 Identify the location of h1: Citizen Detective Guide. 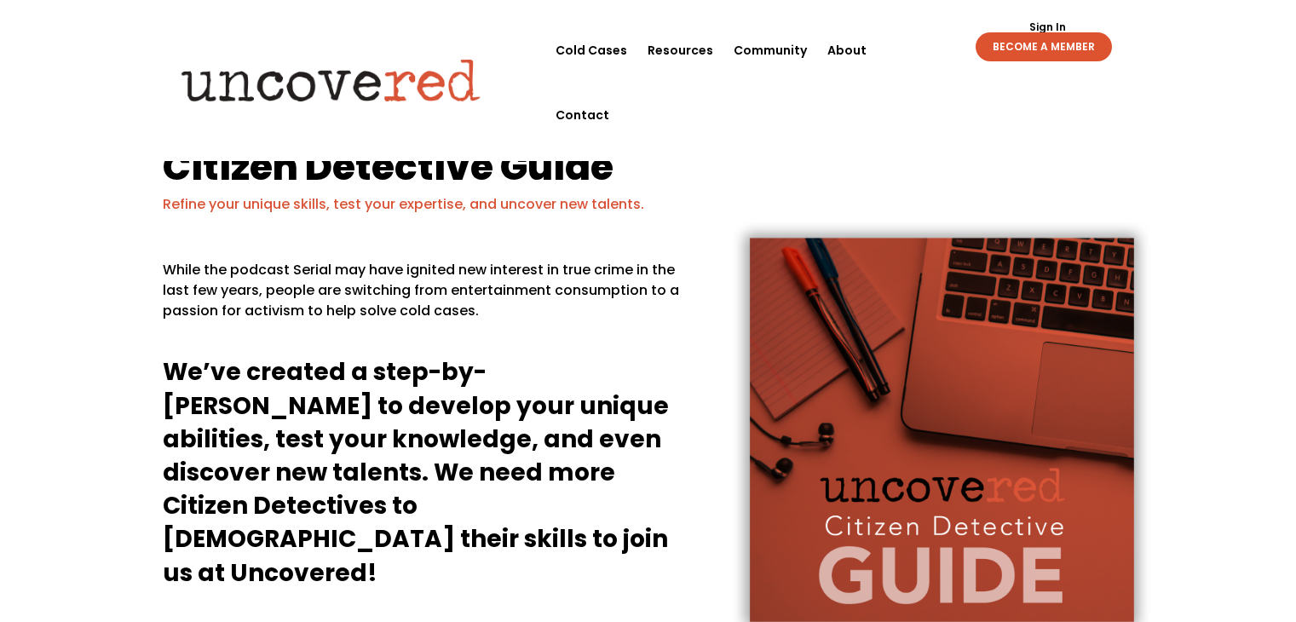
(649, 170).